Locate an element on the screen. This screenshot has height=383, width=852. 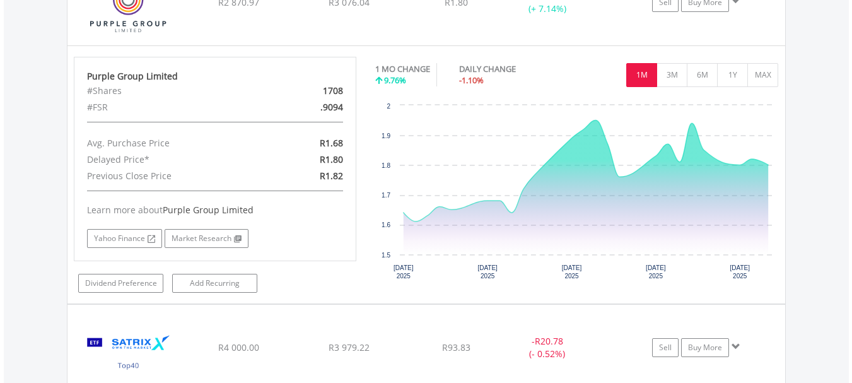
a: Buy More is located at coordinates (705, 347).